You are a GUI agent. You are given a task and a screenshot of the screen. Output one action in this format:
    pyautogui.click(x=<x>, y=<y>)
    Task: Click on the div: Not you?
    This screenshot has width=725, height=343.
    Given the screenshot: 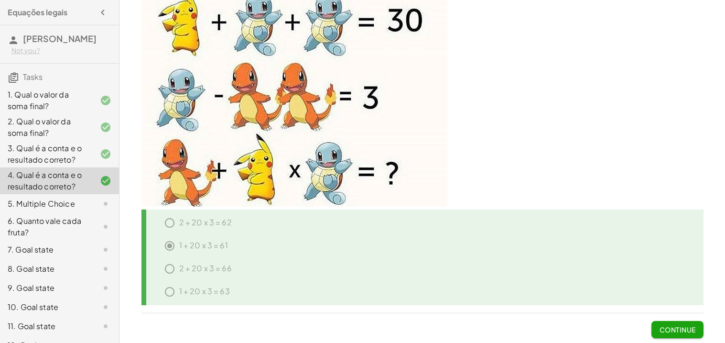 What is the action you would take?
    pyautogui.click(x=61, y=51)
    